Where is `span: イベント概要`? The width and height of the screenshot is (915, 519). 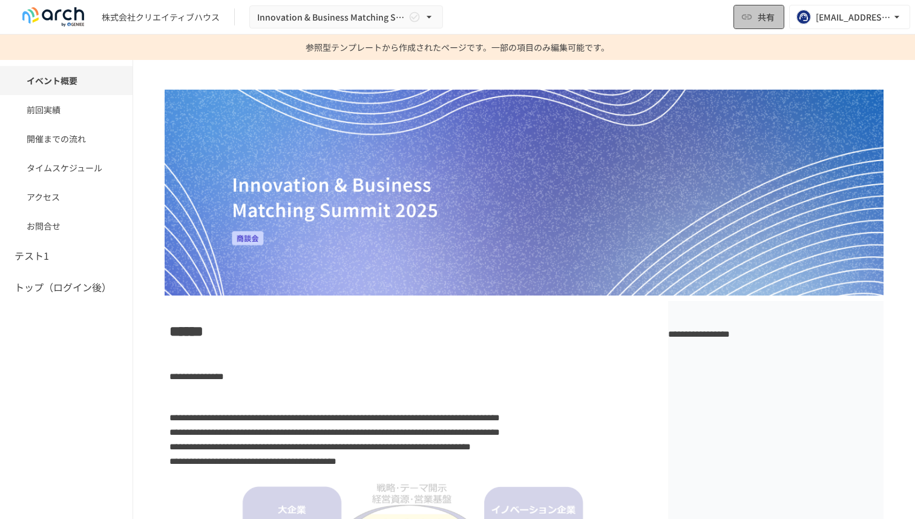
span: イベント概要 is located at coordinates (66, 80).